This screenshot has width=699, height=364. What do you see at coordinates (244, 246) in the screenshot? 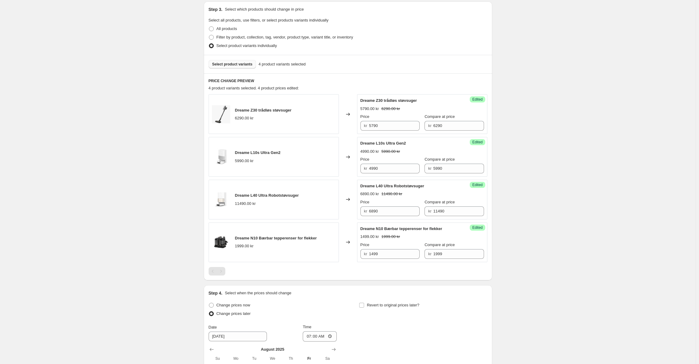
I see `div: 1999.00 kr` at bounding box center [244, 246].